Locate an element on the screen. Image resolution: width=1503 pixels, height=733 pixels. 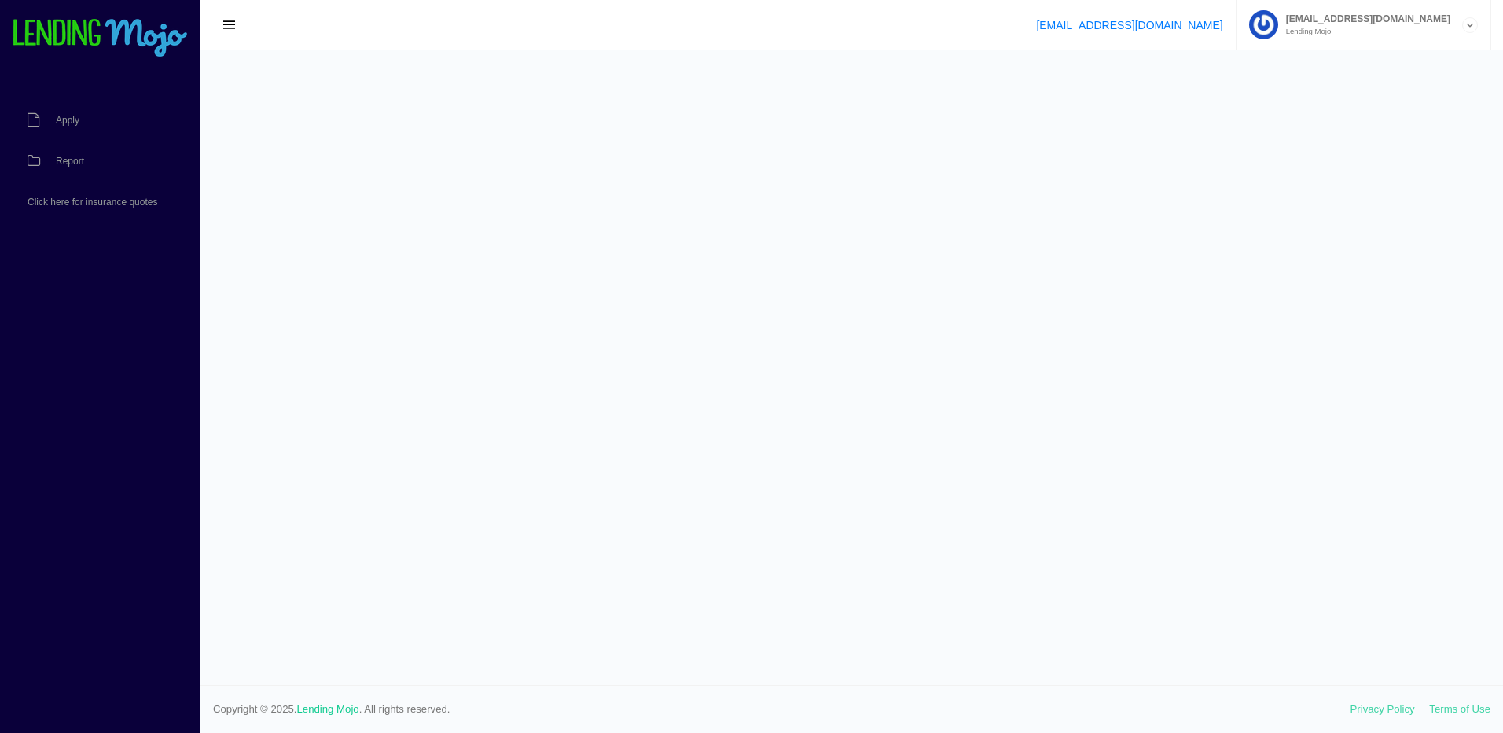
span: Report is located at coordinates (70, 161).